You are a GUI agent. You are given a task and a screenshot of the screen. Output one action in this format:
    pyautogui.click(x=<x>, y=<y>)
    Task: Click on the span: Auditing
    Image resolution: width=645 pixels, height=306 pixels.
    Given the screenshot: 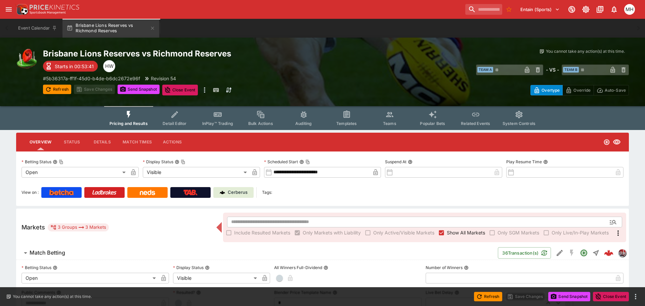 What is the action you would take?
    pyautogui.click(x=304, y=123)
    